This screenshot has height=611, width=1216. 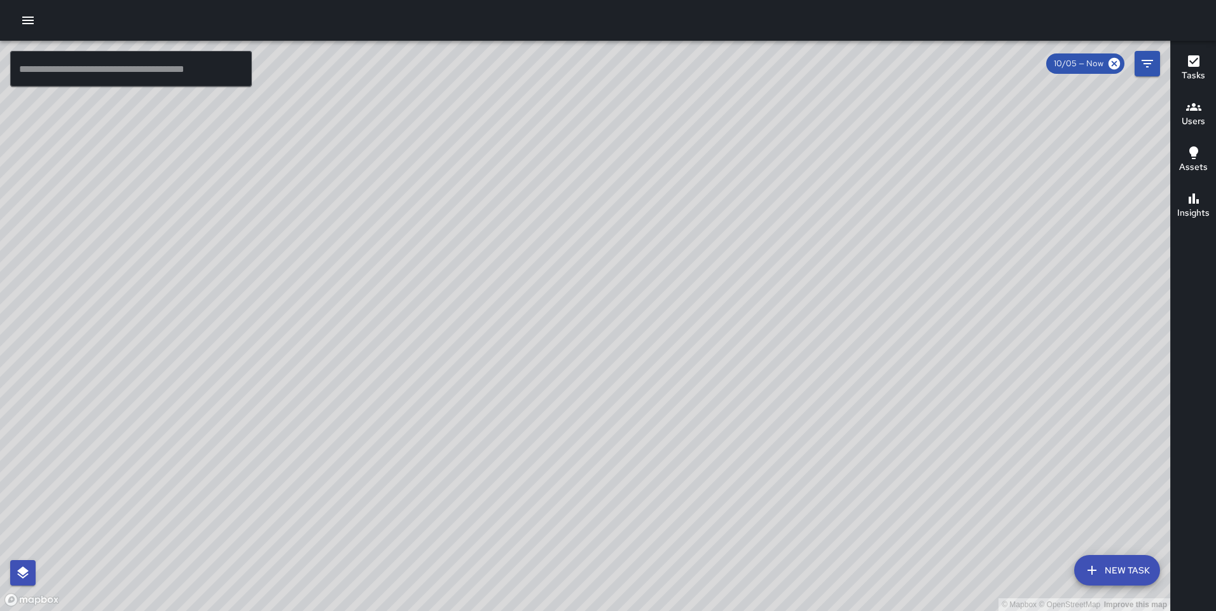 What do you see at coordinates (1193, 206) in the screenshot?
I see `button: Insights` at bounding box center [1193, 206].